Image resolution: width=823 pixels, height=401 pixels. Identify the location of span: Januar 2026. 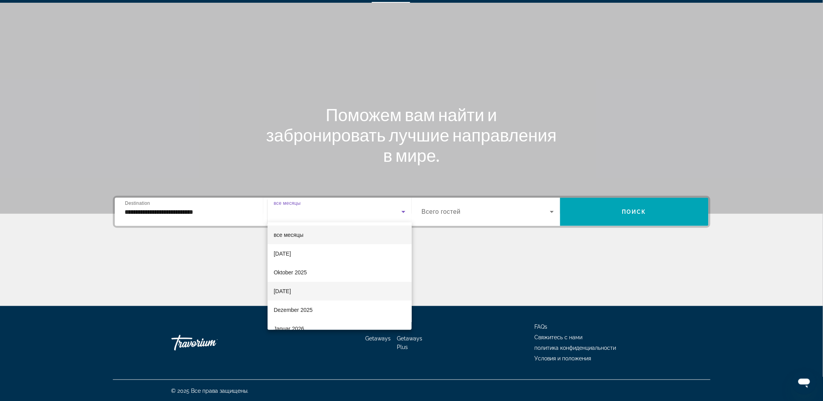
(289, 328).